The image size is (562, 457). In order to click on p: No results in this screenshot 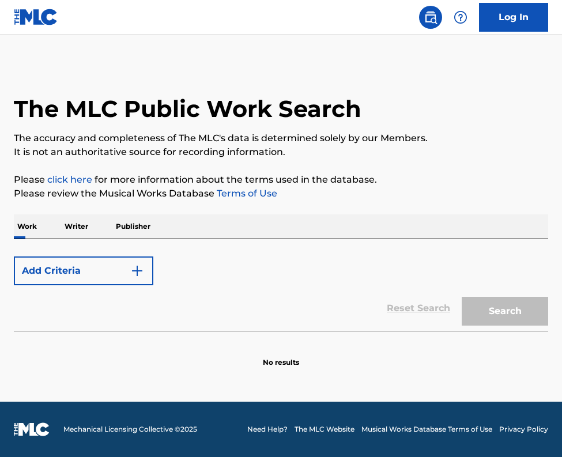, I will do `click(281, 356)`.